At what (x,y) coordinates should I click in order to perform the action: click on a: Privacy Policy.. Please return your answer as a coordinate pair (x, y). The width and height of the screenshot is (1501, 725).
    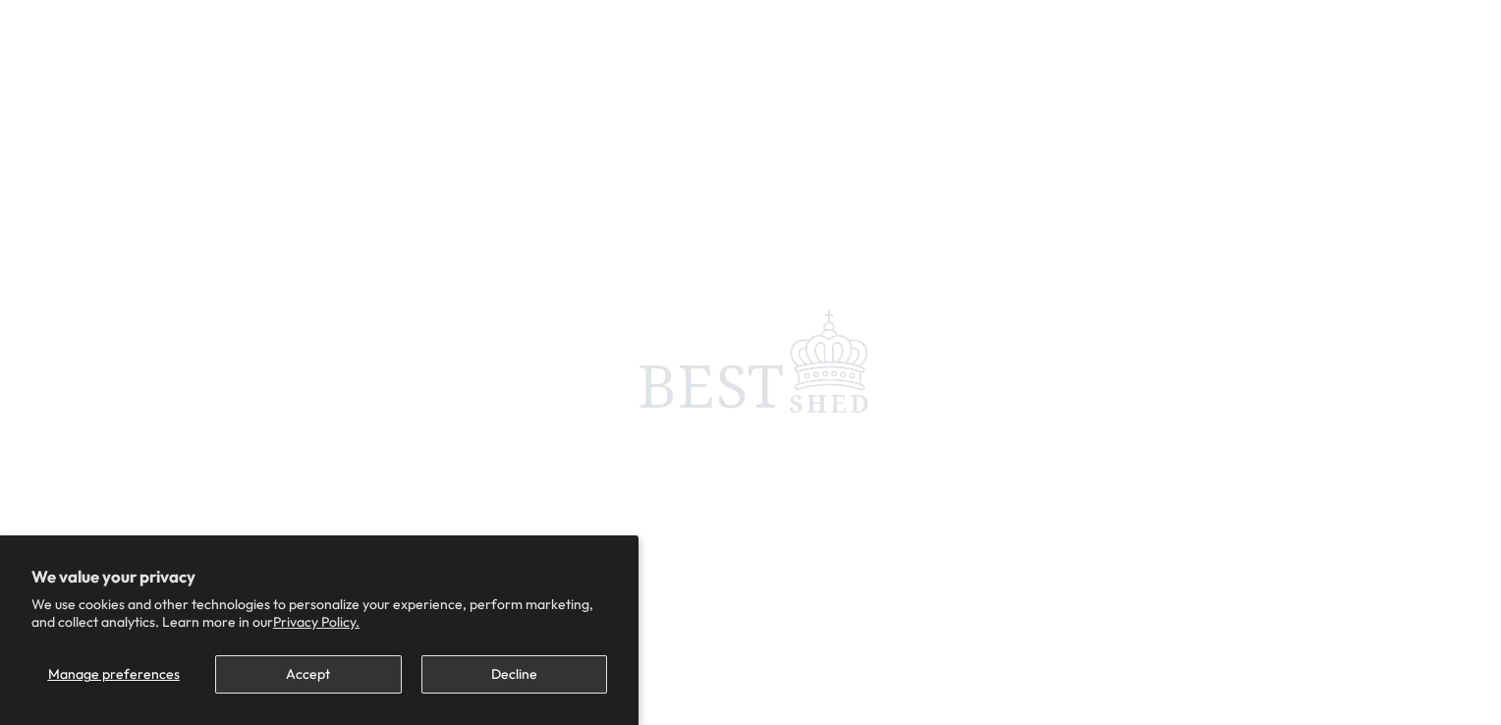
    Looking at the image, I should click on (316, 622).